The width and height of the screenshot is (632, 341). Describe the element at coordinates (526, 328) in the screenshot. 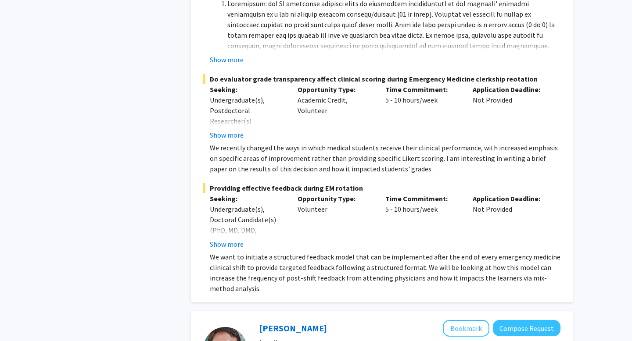

I see `button: Compose Request to Jingjing Zhang` at that location.